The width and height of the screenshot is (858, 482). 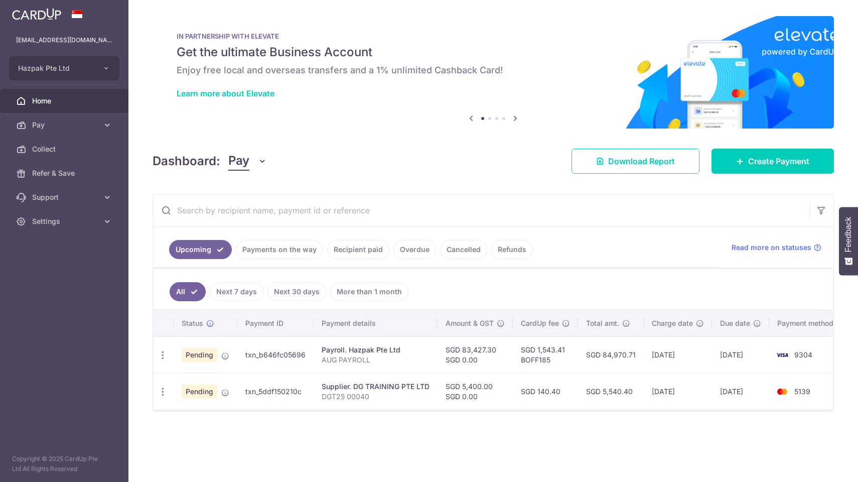 I want to click on a: Refunds, so click(x=512, y=249).